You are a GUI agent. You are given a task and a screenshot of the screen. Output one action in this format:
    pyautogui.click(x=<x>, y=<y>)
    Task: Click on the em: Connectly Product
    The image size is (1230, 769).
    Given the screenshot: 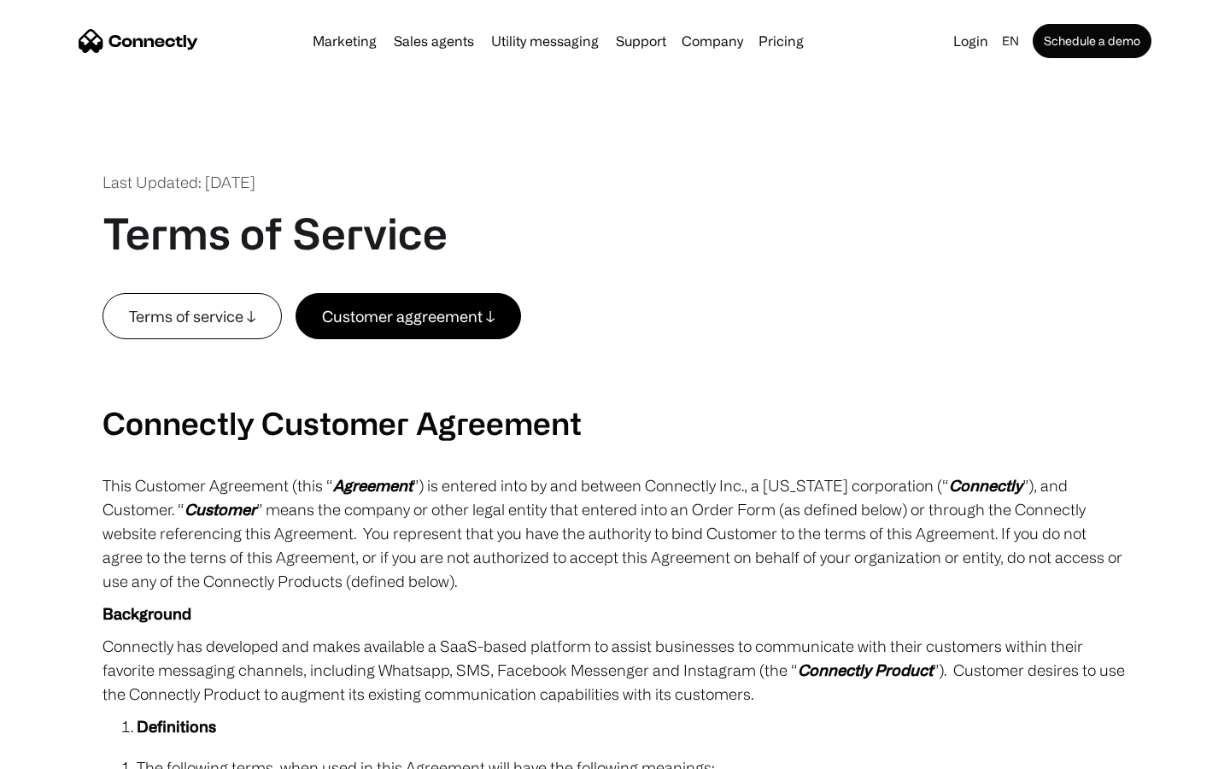 What is the action you would take?
    pyautogui.click(x=865, y=670)
    